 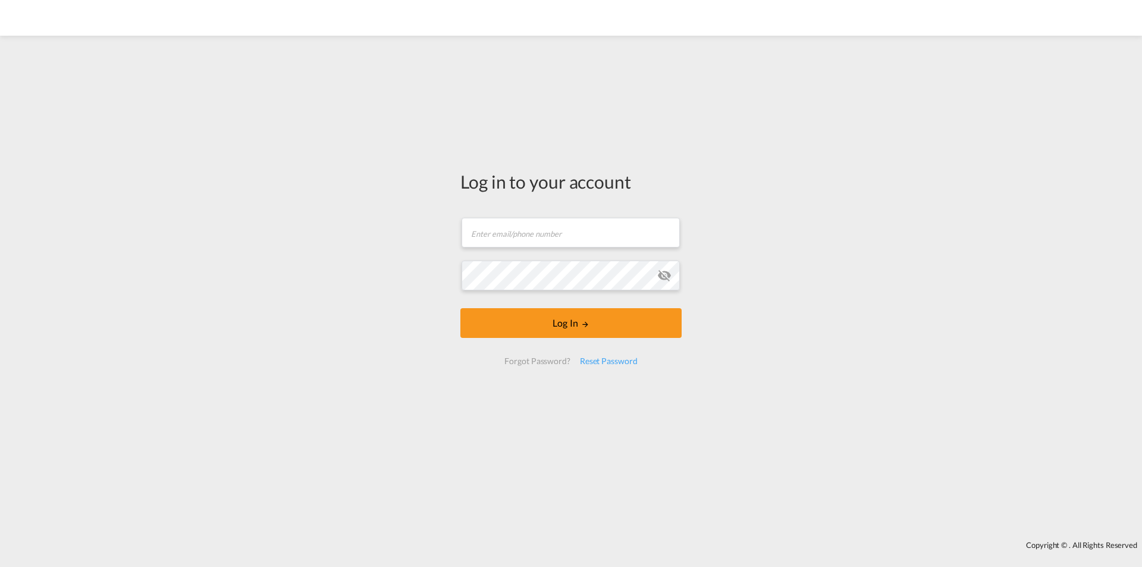 What do you see at coordinates (537, 361) in the screenshot?
I see `div: Forgot Password?` at bounding box center [537, 361].